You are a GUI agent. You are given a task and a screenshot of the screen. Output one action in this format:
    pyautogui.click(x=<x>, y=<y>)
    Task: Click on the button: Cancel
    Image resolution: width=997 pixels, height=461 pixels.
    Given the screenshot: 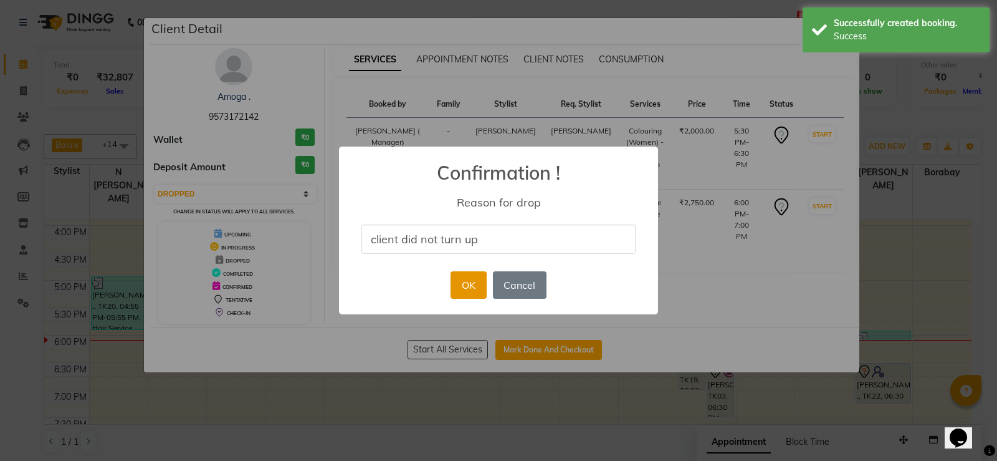 What is the action you would take?
    pyautogui.click(x=520, y=285)
    